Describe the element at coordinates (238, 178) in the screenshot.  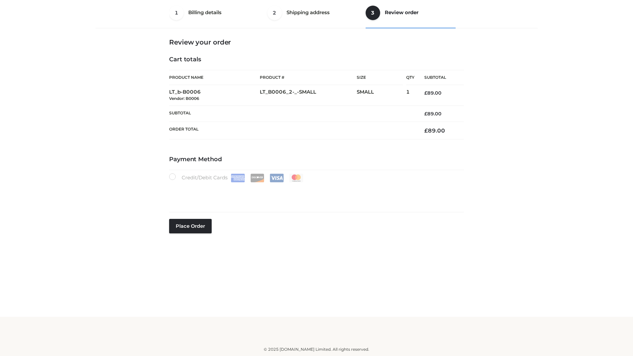
I see `img: Amex` at that location.